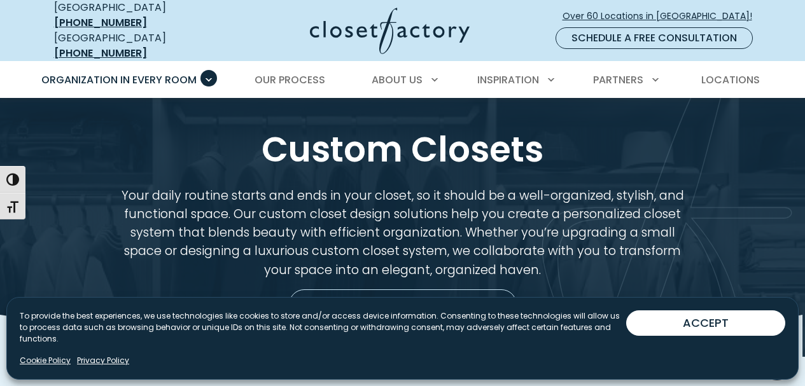 This screenshot has height=386, width=805. Describe the element at coordinates (45, 361) in the screenshot. I see `a: Cookie Policy` at that location.